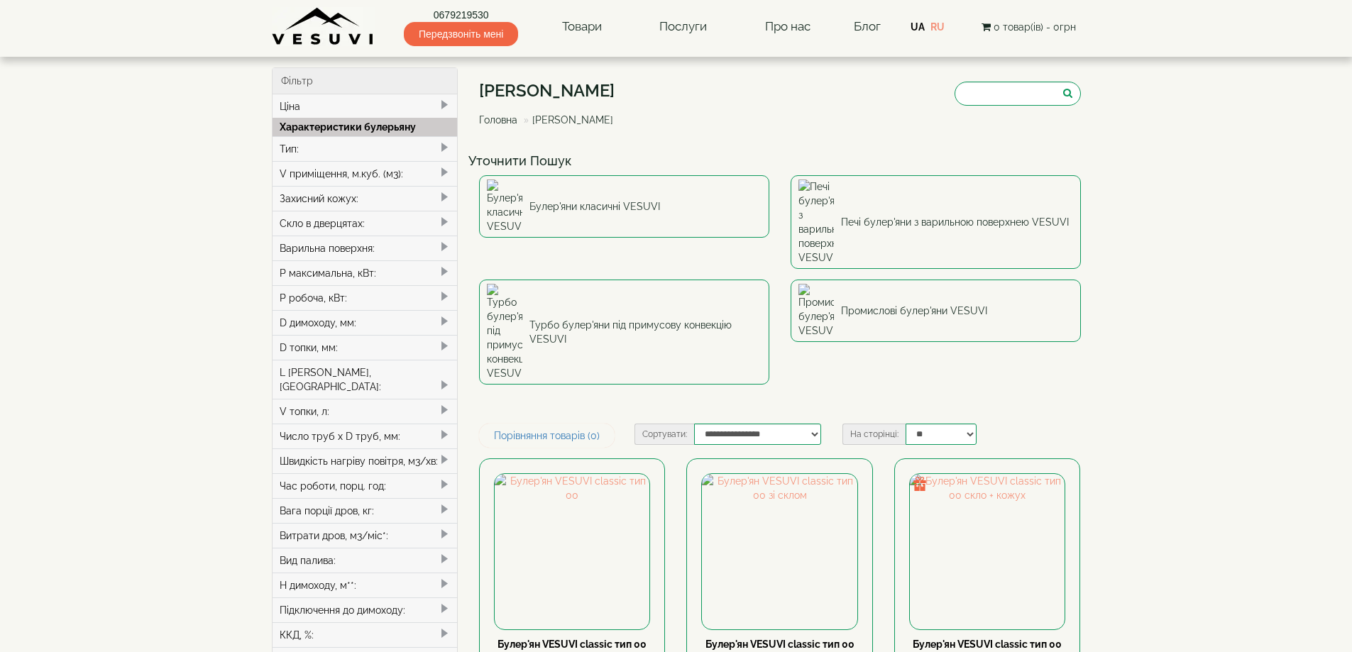 Image resolution: width=1352 pixels, height=652 pixels. I want to click on img: Булер'ян VESUVI classic тип 00, so click(572, 551).